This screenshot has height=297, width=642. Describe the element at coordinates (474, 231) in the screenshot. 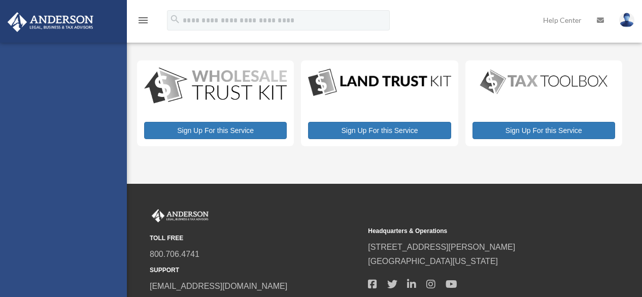

I see `small: Headquarters & Operations` at that location.